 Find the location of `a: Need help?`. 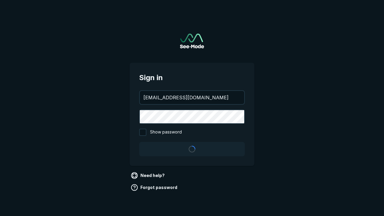

a: Need help? is located at coordinates (148, 176).